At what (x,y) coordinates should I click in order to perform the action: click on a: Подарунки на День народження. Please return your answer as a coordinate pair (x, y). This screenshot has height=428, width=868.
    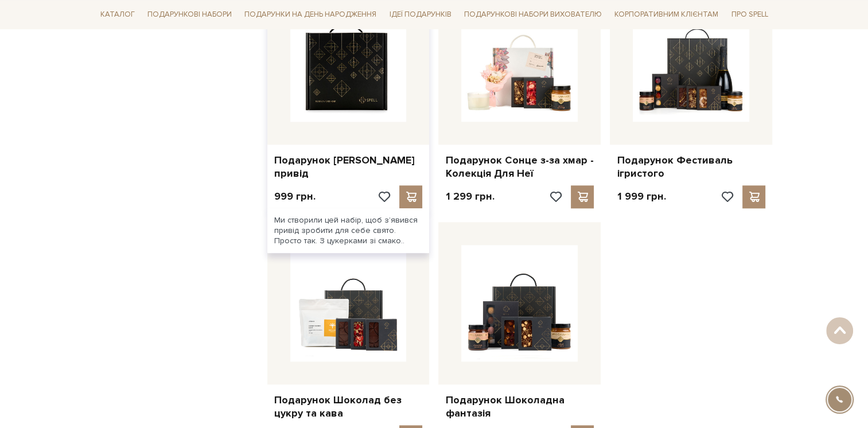
    Looking at the image, I should click on (311, 14).